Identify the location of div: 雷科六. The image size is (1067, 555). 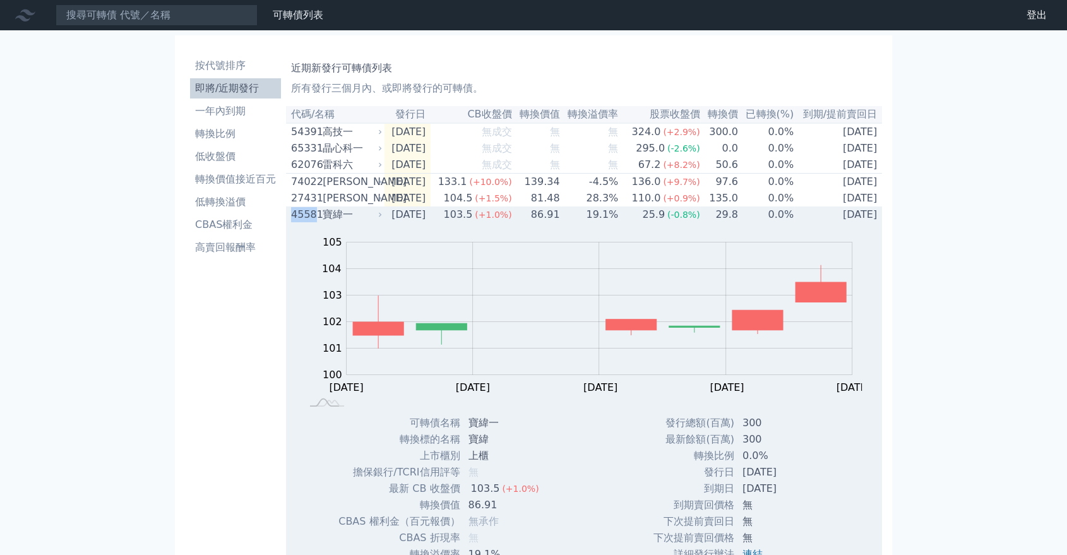
(351, 165).